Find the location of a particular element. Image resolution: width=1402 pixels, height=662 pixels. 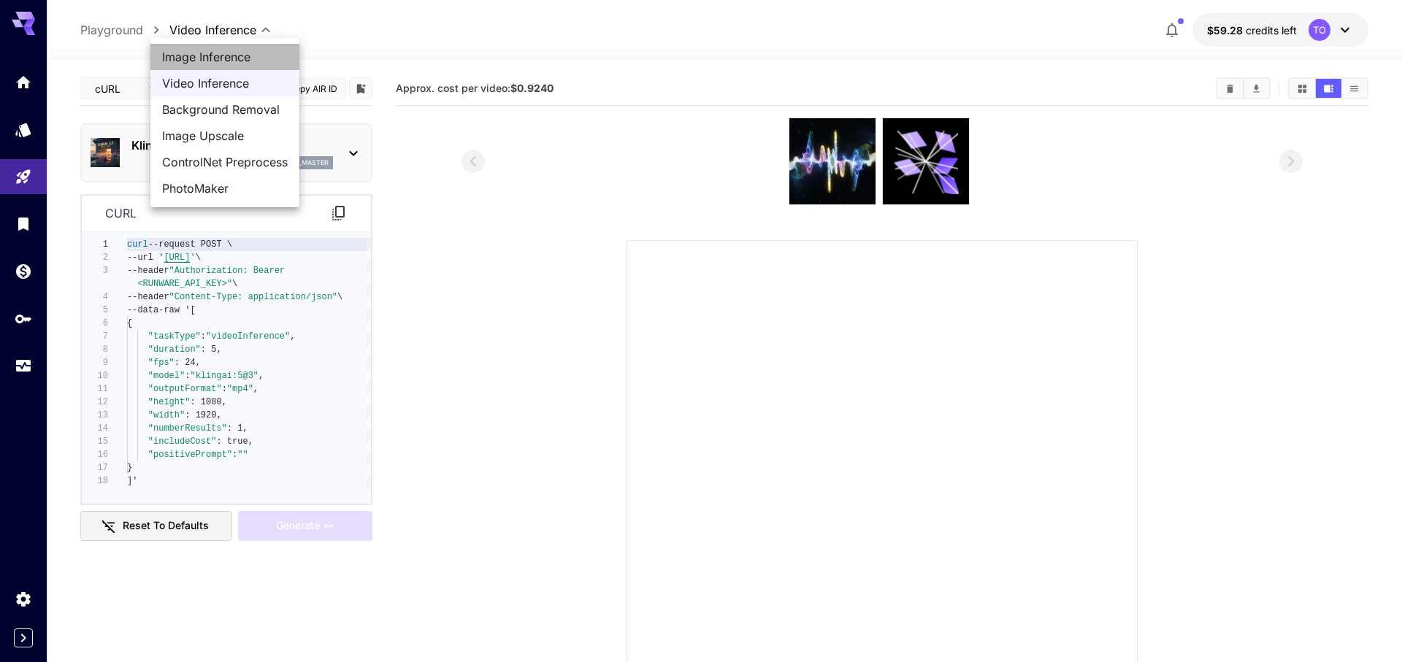

span: Image Inference is located at coordinates (225, 57).